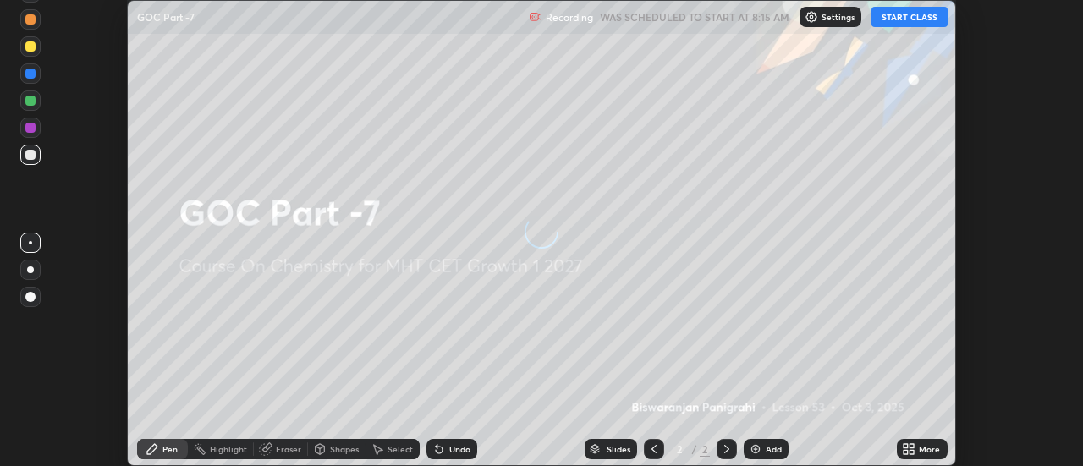 The image size is (1083, 466). I want to click on p: Recording, so click(570, 17).